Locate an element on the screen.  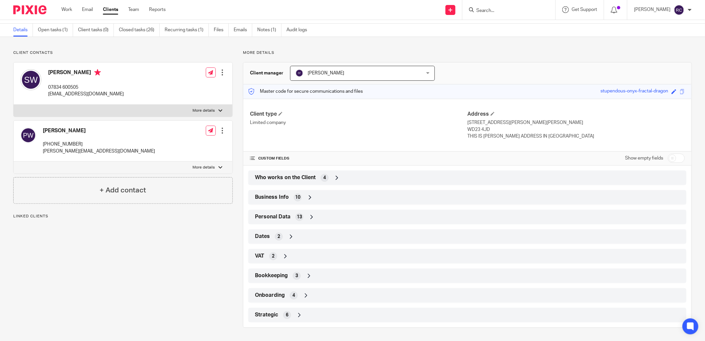
p: WD23 4JD is located at coordinates (576, 130).